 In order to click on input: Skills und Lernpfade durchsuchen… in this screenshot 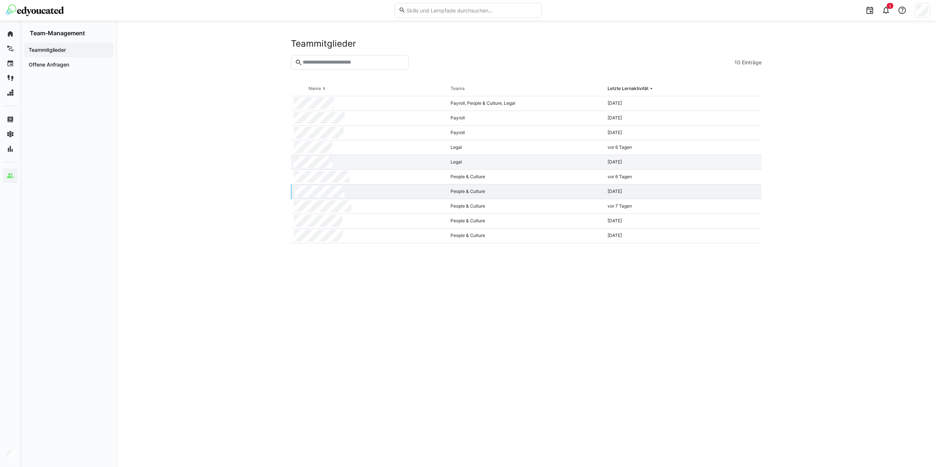, I will do `click(471, 10)`.